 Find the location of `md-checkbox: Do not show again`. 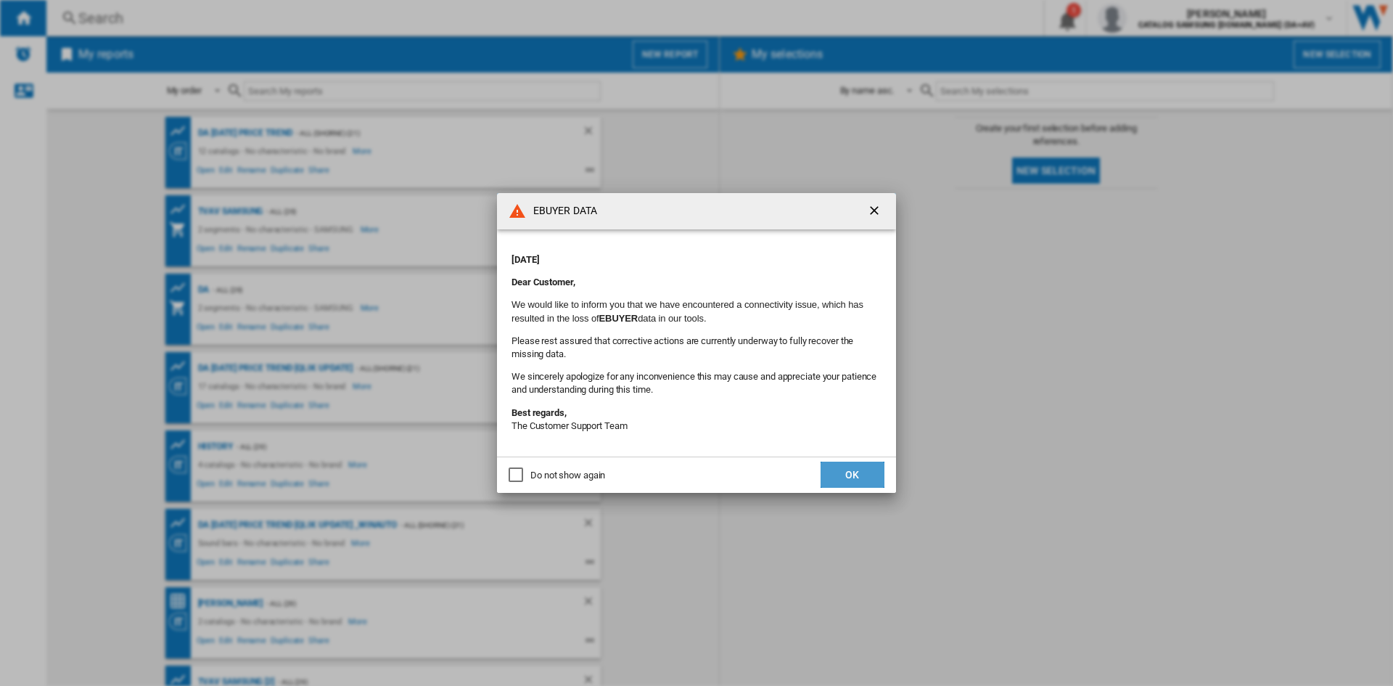

md-checkbox: Do not show again is located at coordinates (556, 474).